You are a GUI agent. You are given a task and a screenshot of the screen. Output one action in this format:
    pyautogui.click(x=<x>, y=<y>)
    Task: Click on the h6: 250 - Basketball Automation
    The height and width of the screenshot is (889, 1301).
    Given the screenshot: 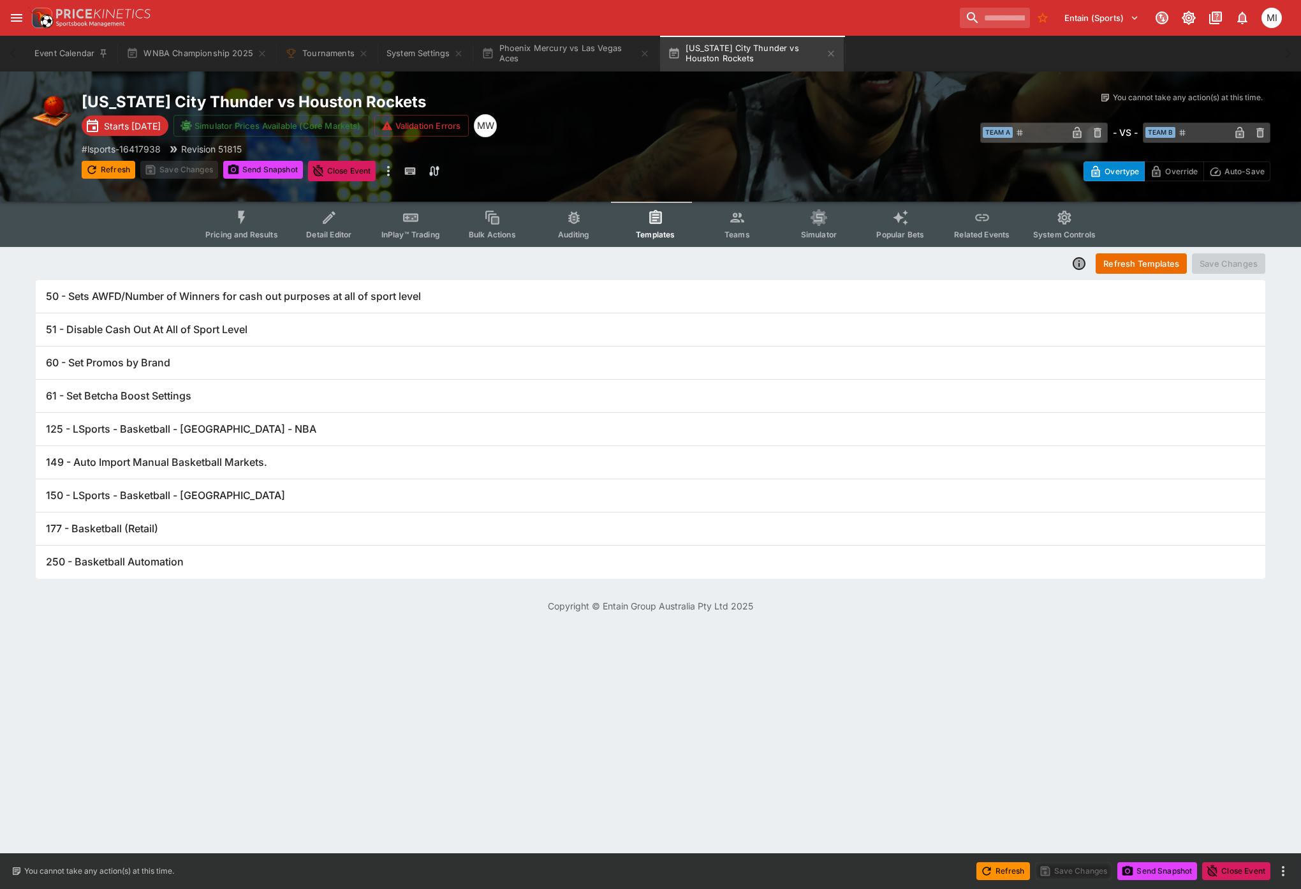 What is the action you would take?
    pyautogui.click(x=115, y=561)
    